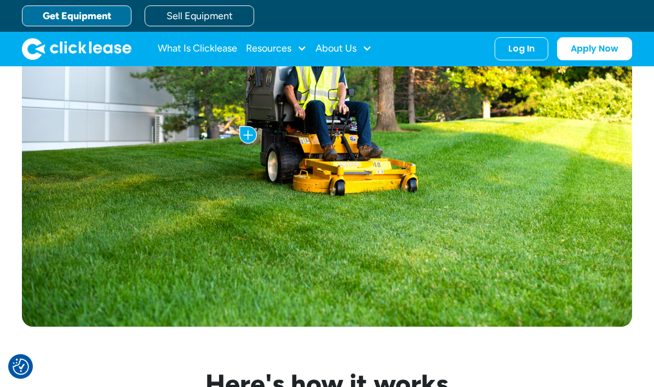 This screenshot has width=654, height=387. I want to click on a: home, so click(77, 49).